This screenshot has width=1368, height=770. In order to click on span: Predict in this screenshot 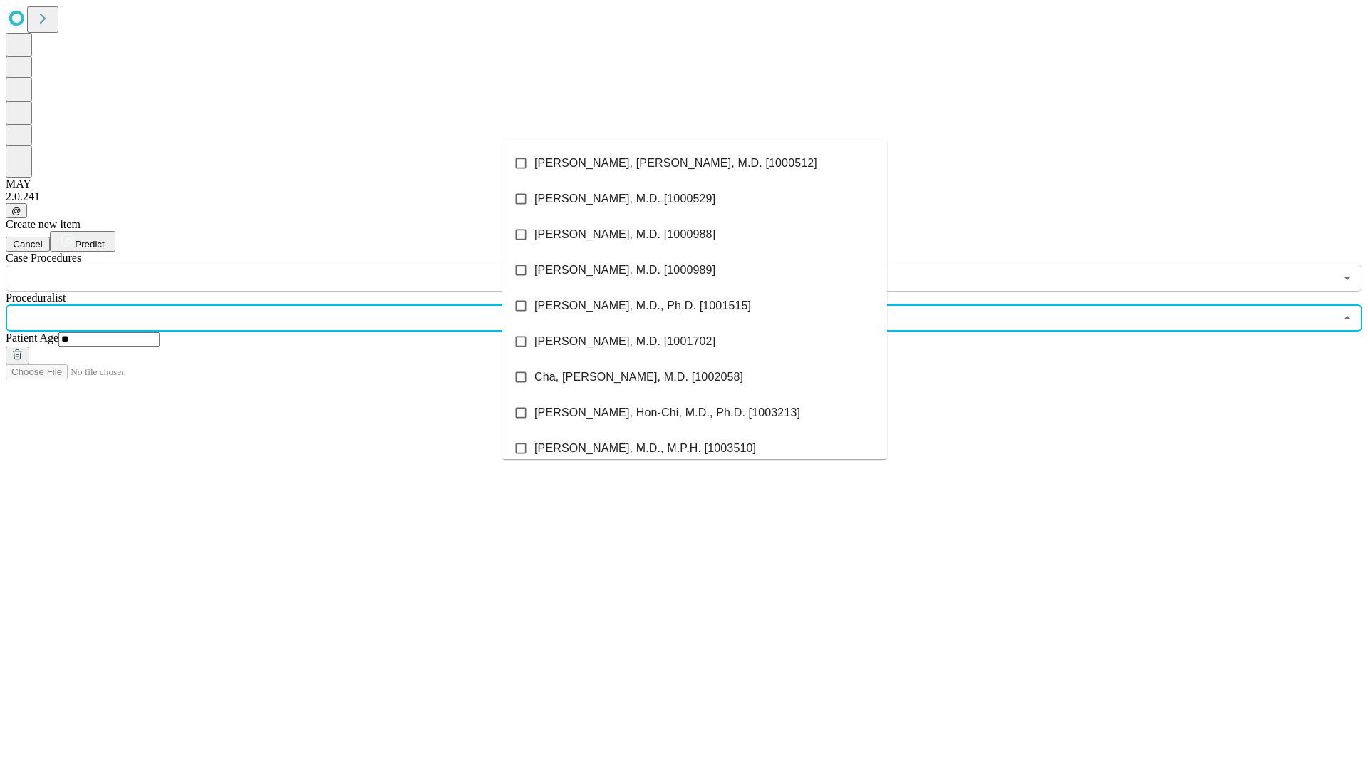, I will do `click(89, 244)`.